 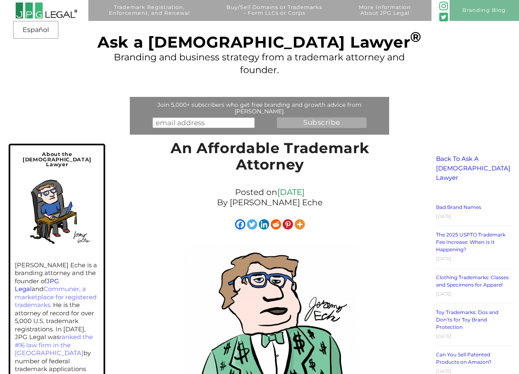 I want to click on input: email address, so click(x=203, y=122).